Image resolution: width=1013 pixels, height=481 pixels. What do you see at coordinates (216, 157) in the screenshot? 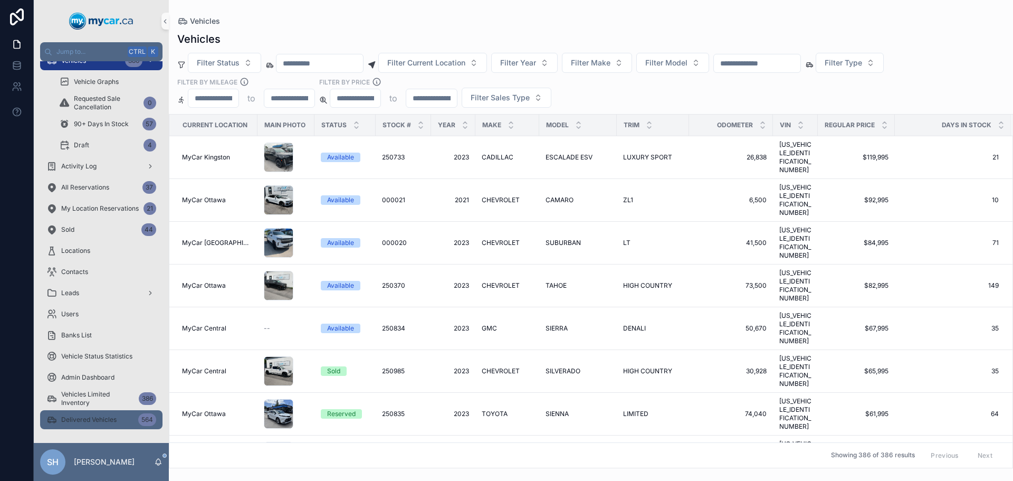
I see `a: MyCar Kingston` at bounding box center [216, 157].